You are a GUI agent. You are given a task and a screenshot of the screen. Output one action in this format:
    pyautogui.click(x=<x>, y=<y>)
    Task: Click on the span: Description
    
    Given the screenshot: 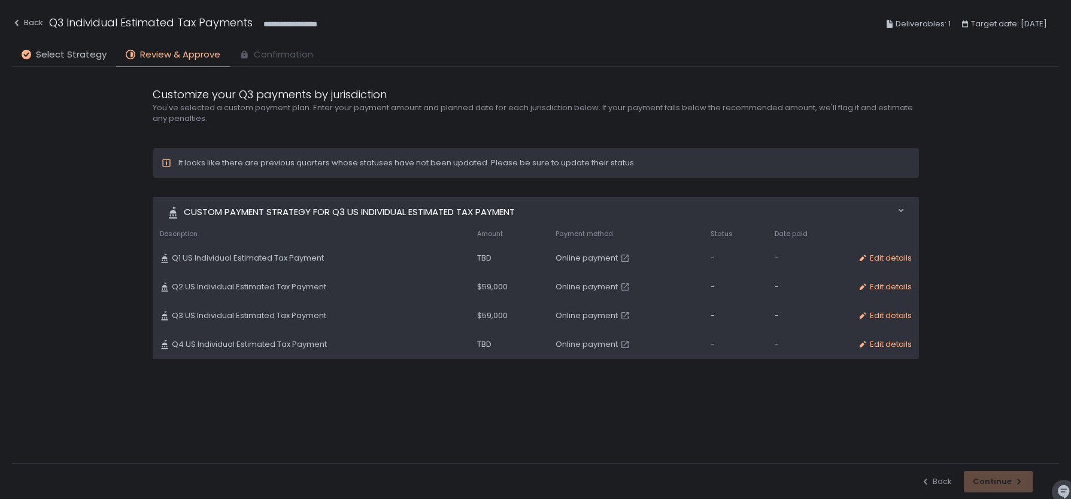 What is the action you would take?
    pyautogui.click(x=178, y=234)
    